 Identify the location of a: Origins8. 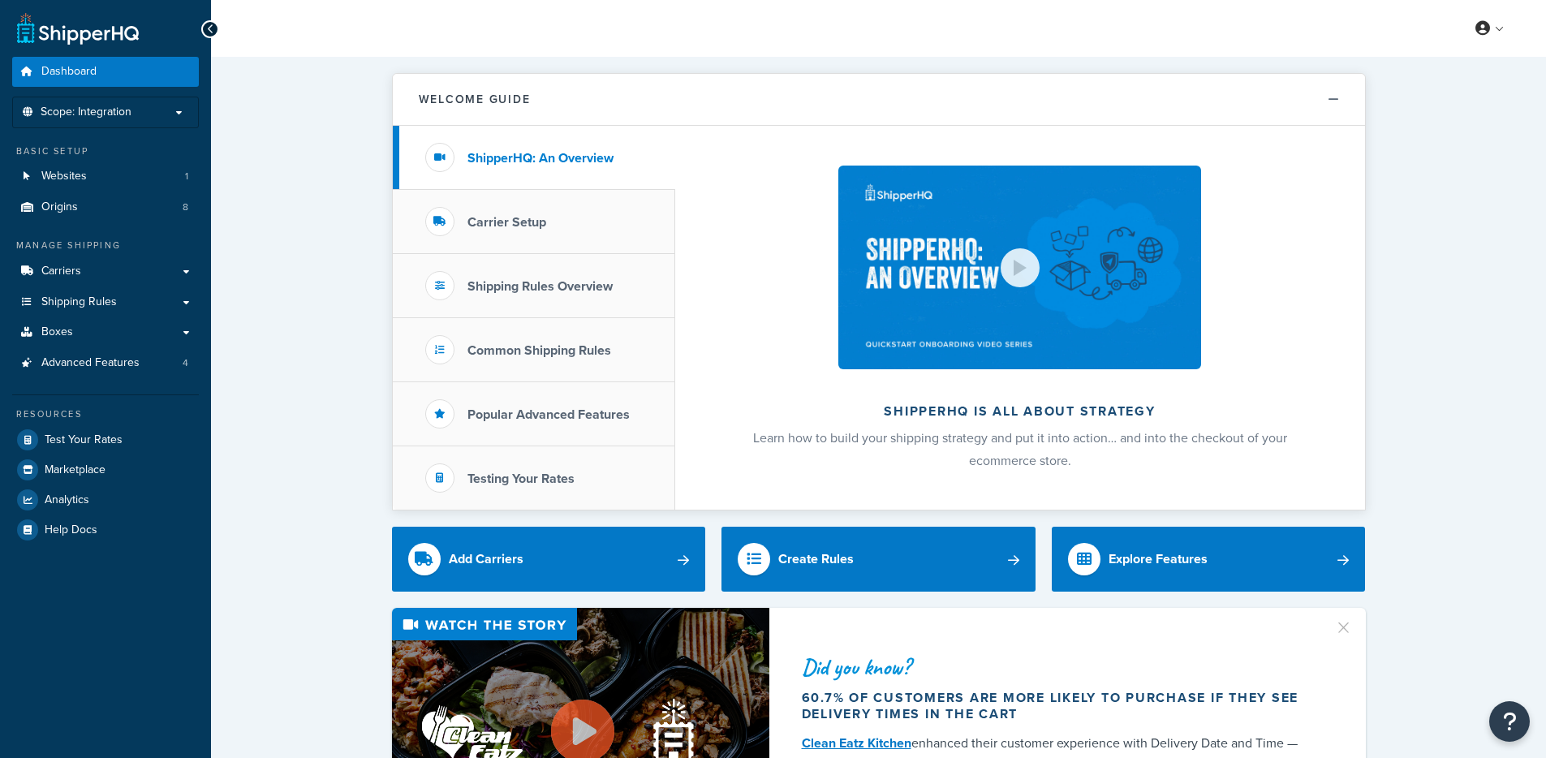
(105, 207).